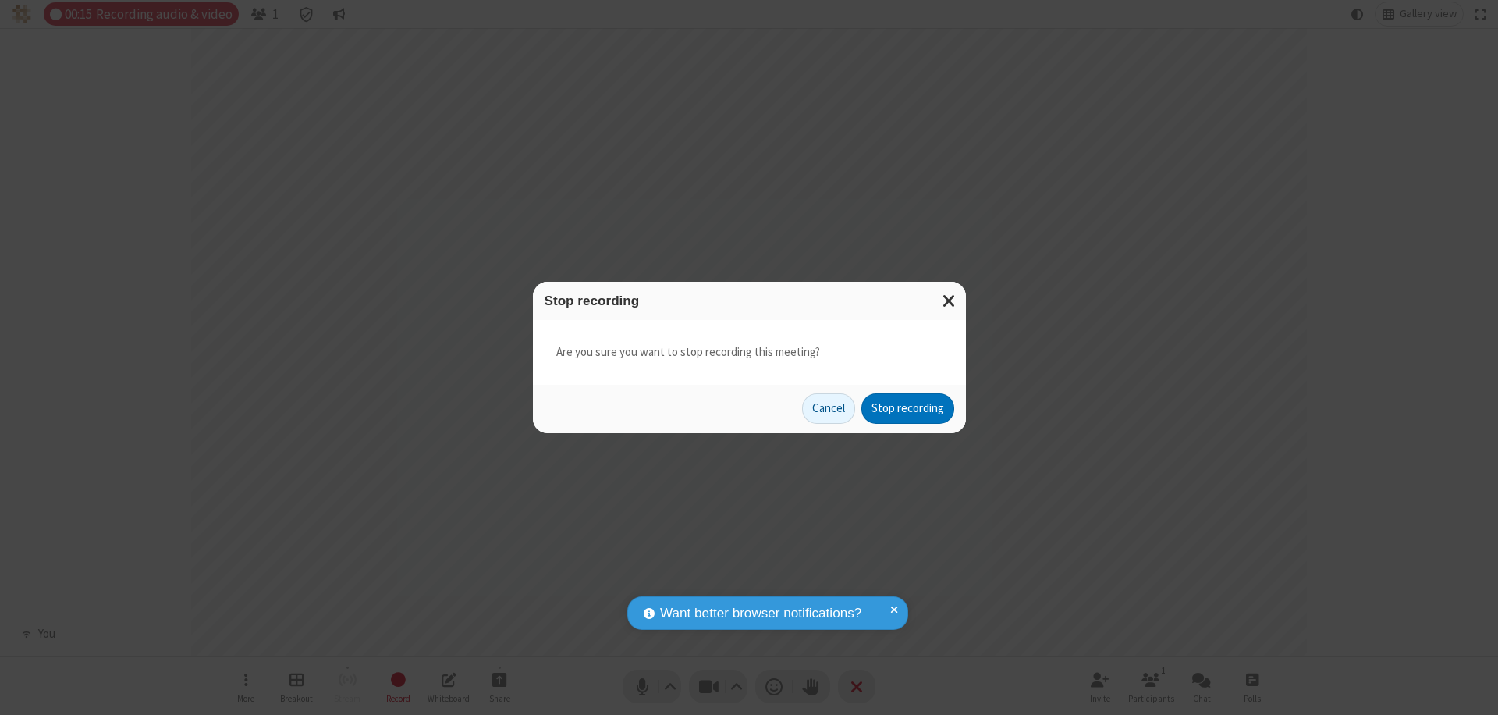 The width and height of the screenshot is (1498, 715). I want to click on span: Want better browser notifications?, so click(761, 613).